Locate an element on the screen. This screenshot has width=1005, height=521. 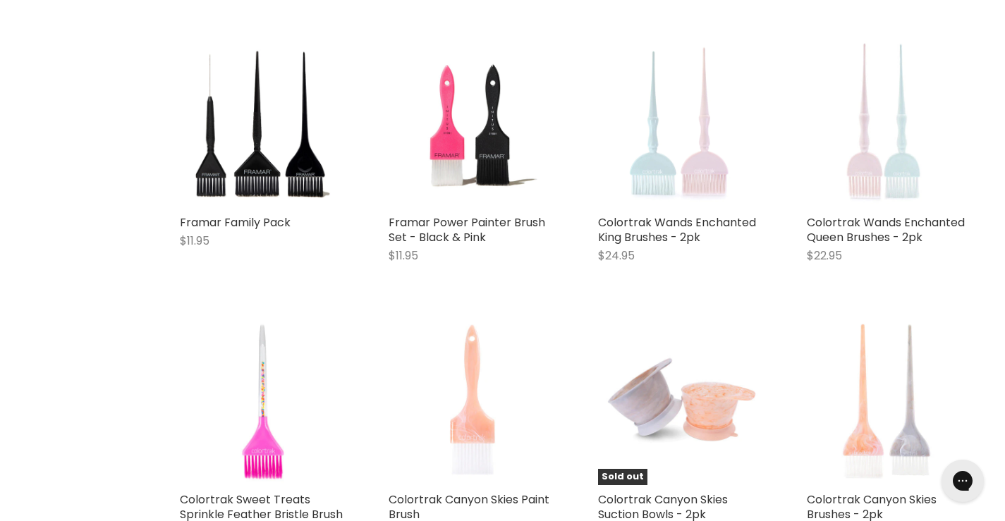
a: Colortrak Sweet Treats Sprinkle Feather Bristle Brush is located at coordinates (263, 402).